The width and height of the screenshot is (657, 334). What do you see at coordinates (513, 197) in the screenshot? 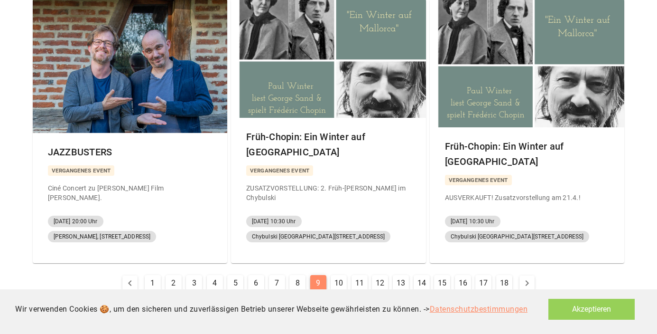
I see `div: AUSVERKAUFT! Zusatzvorstellung am 21.4.!` at bounding box center [513, 197].